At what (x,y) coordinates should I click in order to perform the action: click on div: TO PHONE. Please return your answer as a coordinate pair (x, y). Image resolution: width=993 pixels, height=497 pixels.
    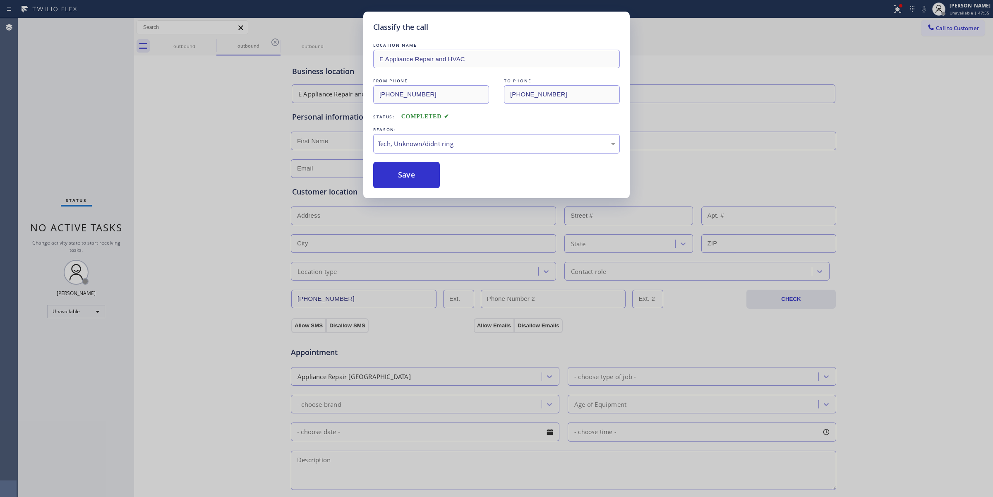
    Looking at the image, I should click on (562, 81).